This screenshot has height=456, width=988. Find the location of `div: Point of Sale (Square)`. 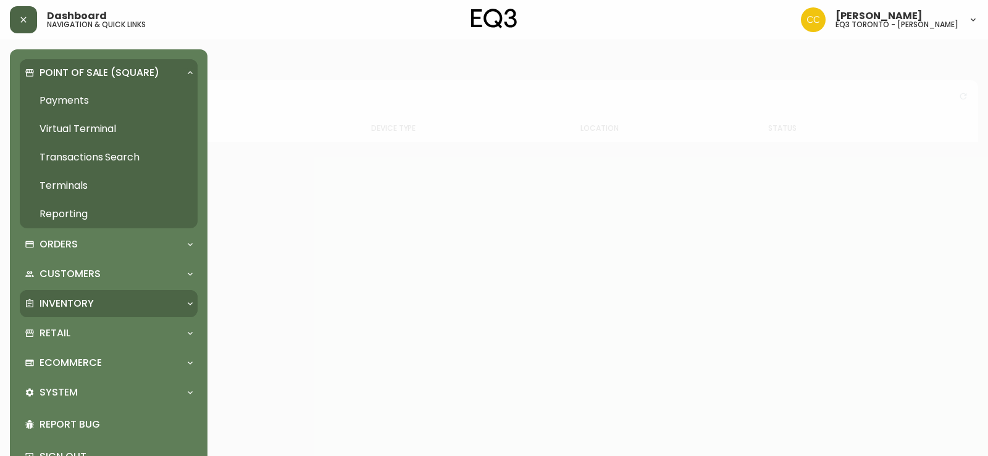

div: Point of Sale (Square) is located at coordinates (109, 73).